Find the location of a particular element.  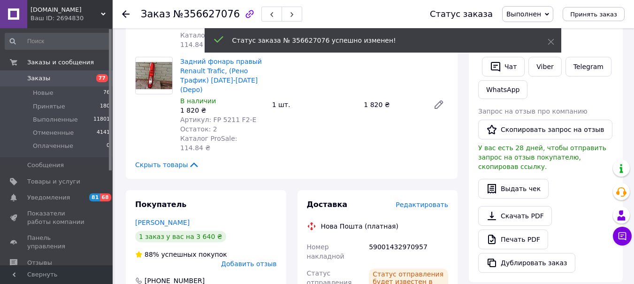

span: Товары и услуги is located at coordinates (54, 182).